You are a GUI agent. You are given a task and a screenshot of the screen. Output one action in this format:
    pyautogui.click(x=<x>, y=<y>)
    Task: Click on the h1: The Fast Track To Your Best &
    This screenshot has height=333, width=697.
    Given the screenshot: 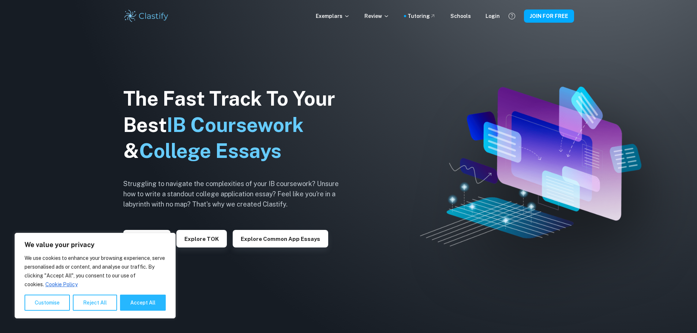 What is the action you would take?
    pyautogui.click(x=237, y=125)
    